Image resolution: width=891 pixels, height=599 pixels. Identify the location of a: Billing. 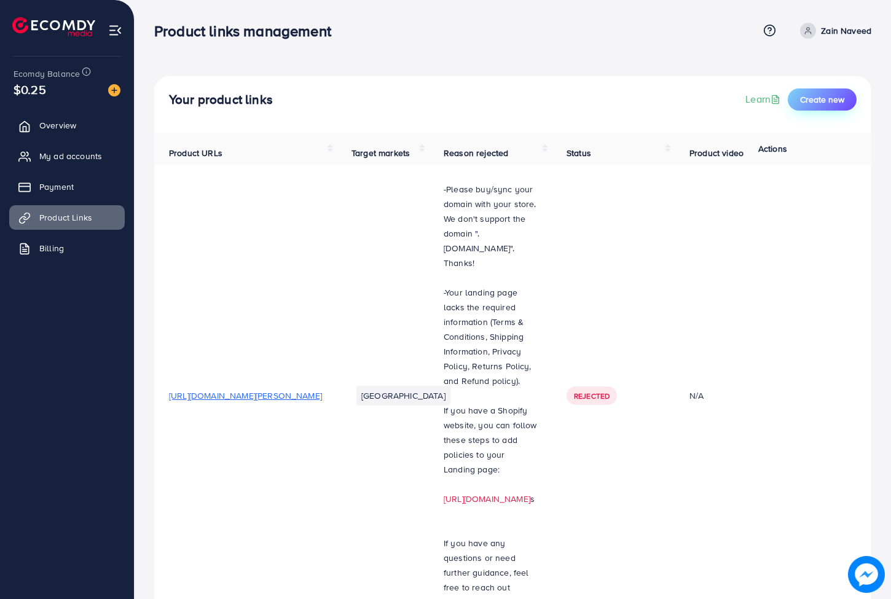
(67, 248).